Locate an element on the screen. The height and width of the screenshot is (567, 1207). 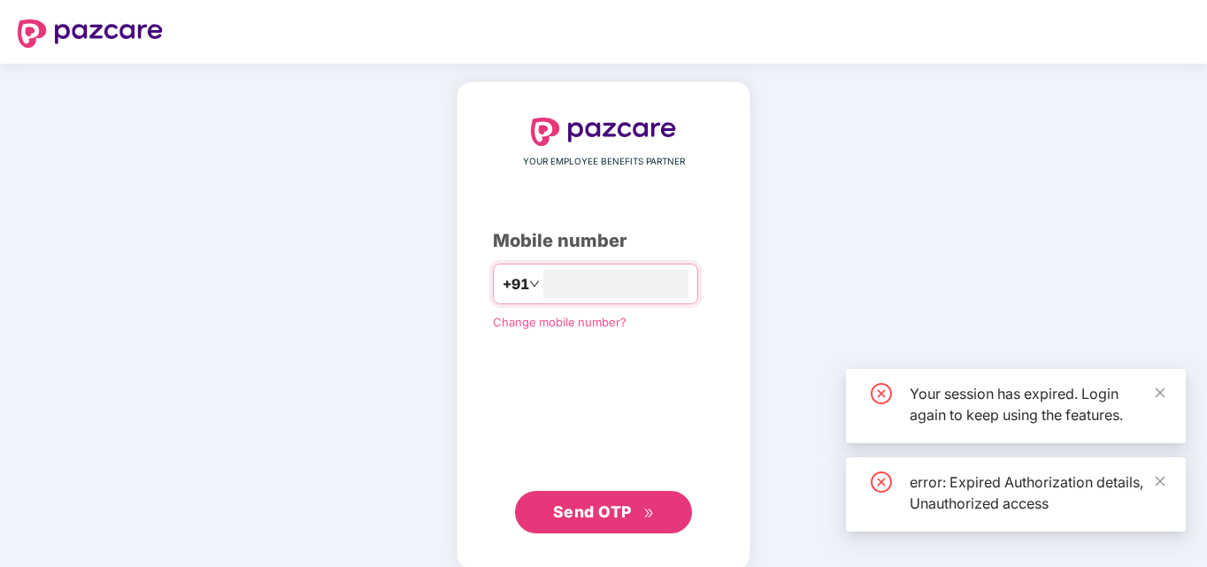
span: double-right is located at coordinates (649, 513).